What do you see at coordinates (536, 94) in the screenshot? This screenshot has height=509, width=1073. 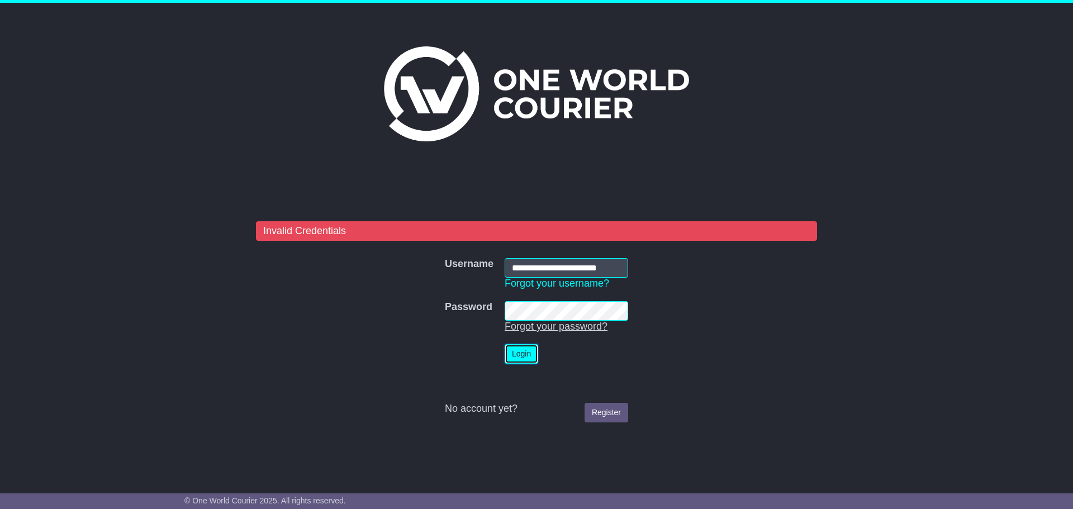 I see `img: One World` at bounding box center [536, 94].